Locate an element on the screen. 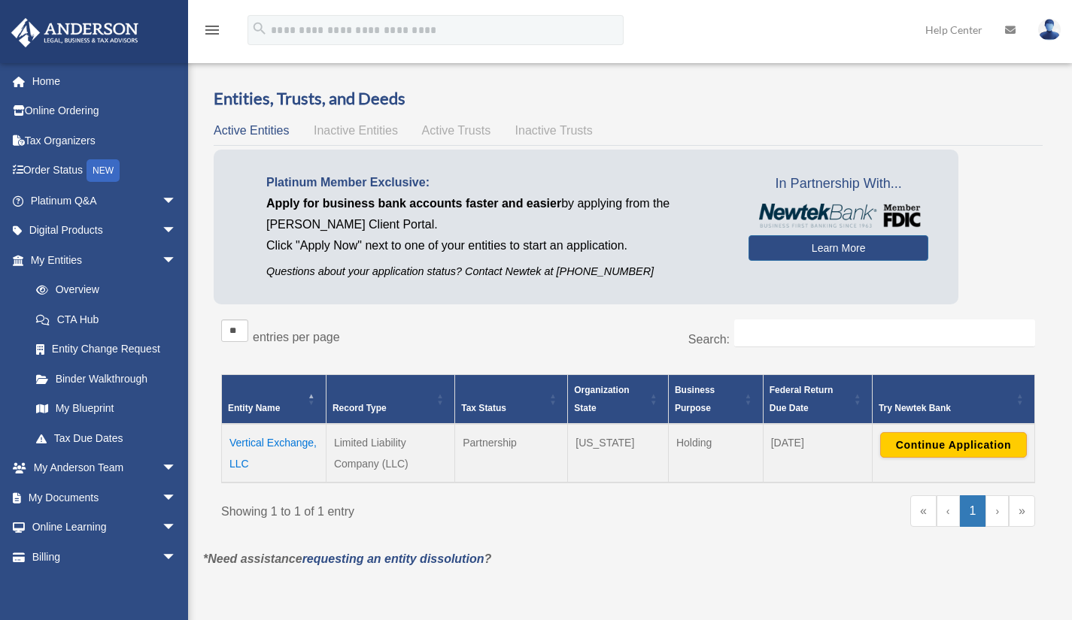  th: Organization State: Activate to sort is located at coordinates (618, 400).